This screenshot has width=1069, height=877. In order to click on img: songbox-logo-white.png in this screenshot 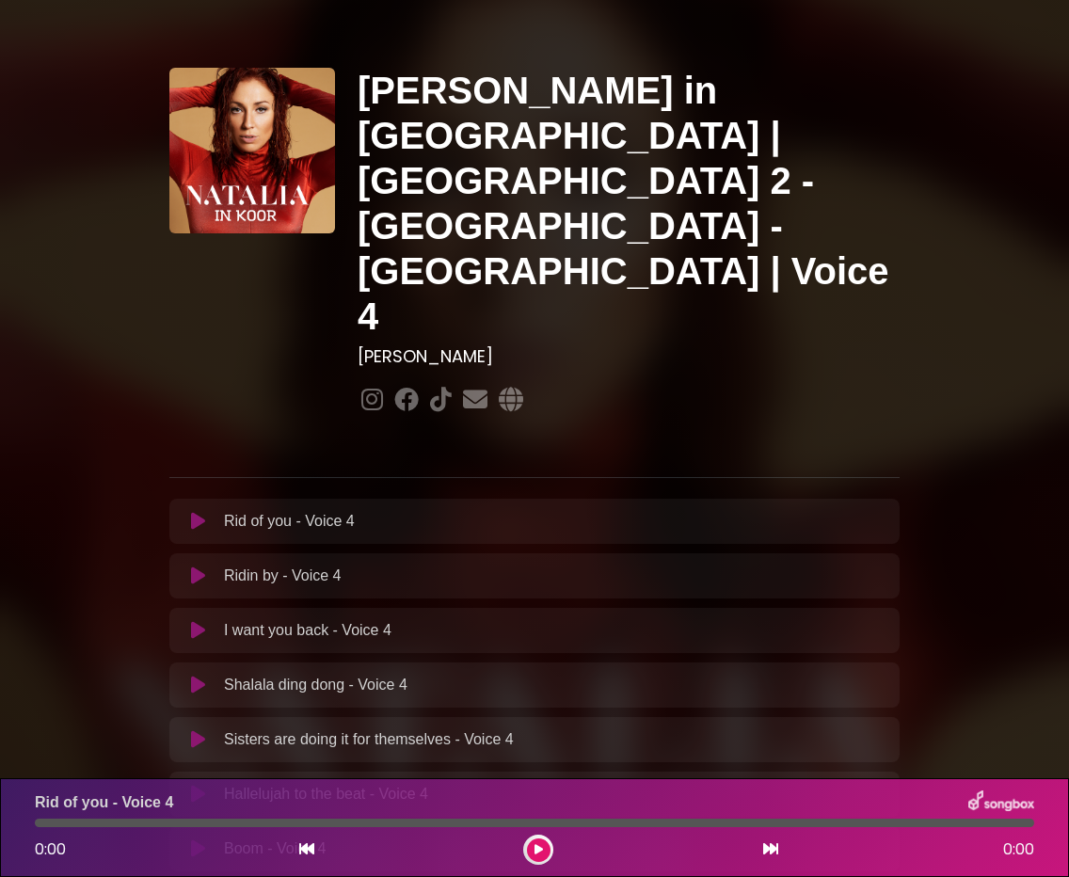, I will do `click(1001, 803)`.